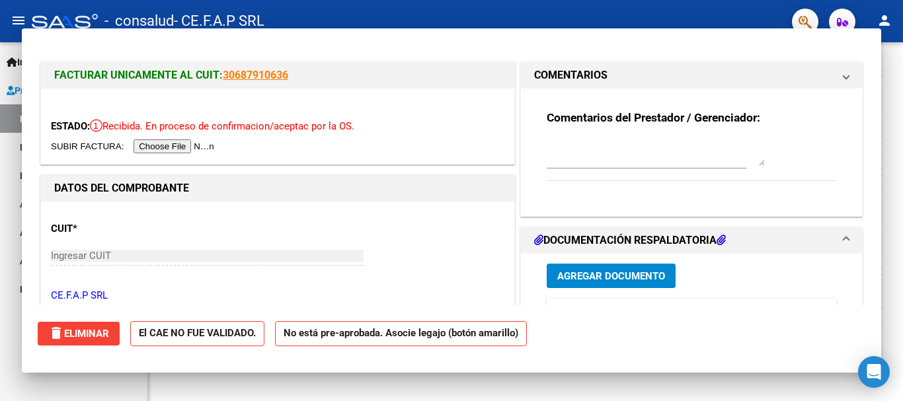  Describe the element at coordinates (56, 333) in the screenshot. I see `mat-icon: delete` at that location.